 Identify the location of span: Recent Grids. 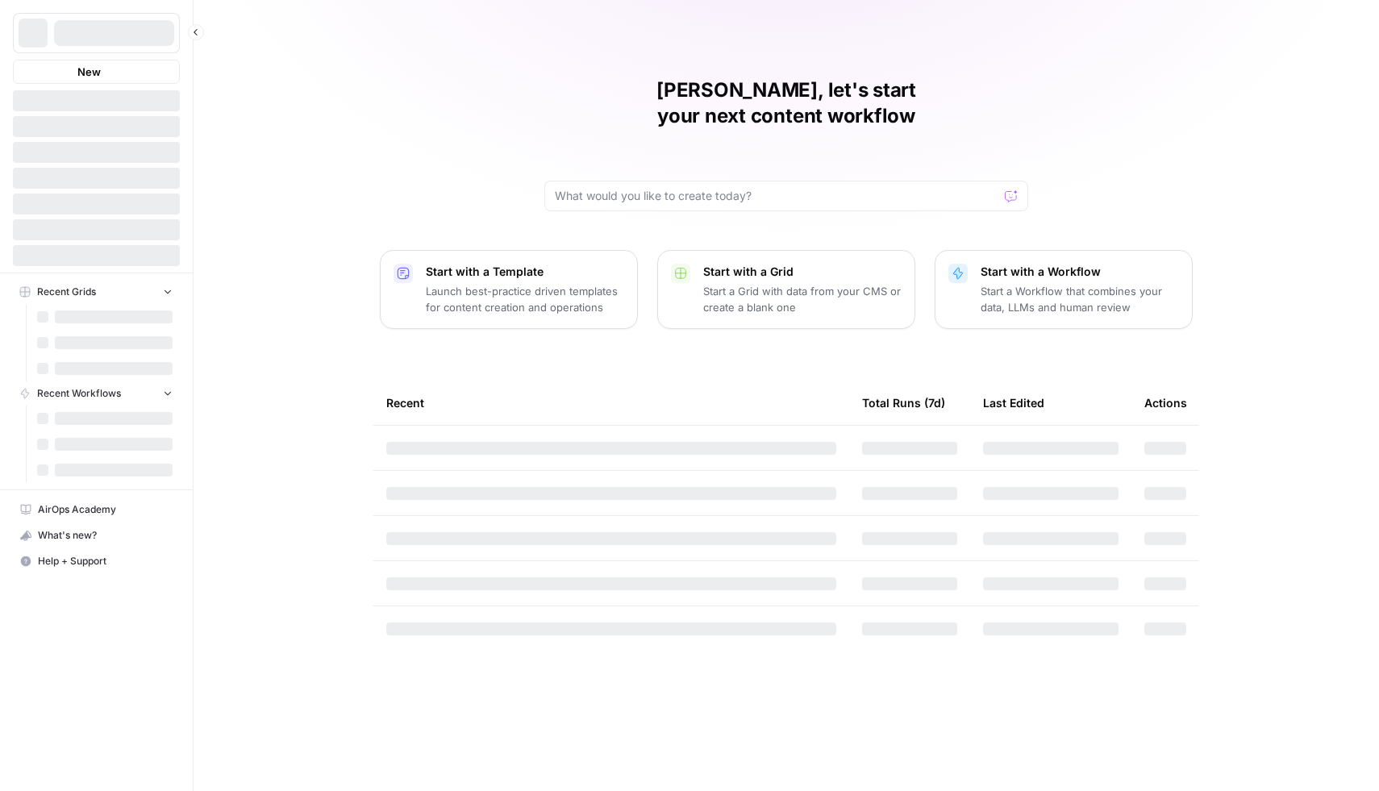
(66, 292).